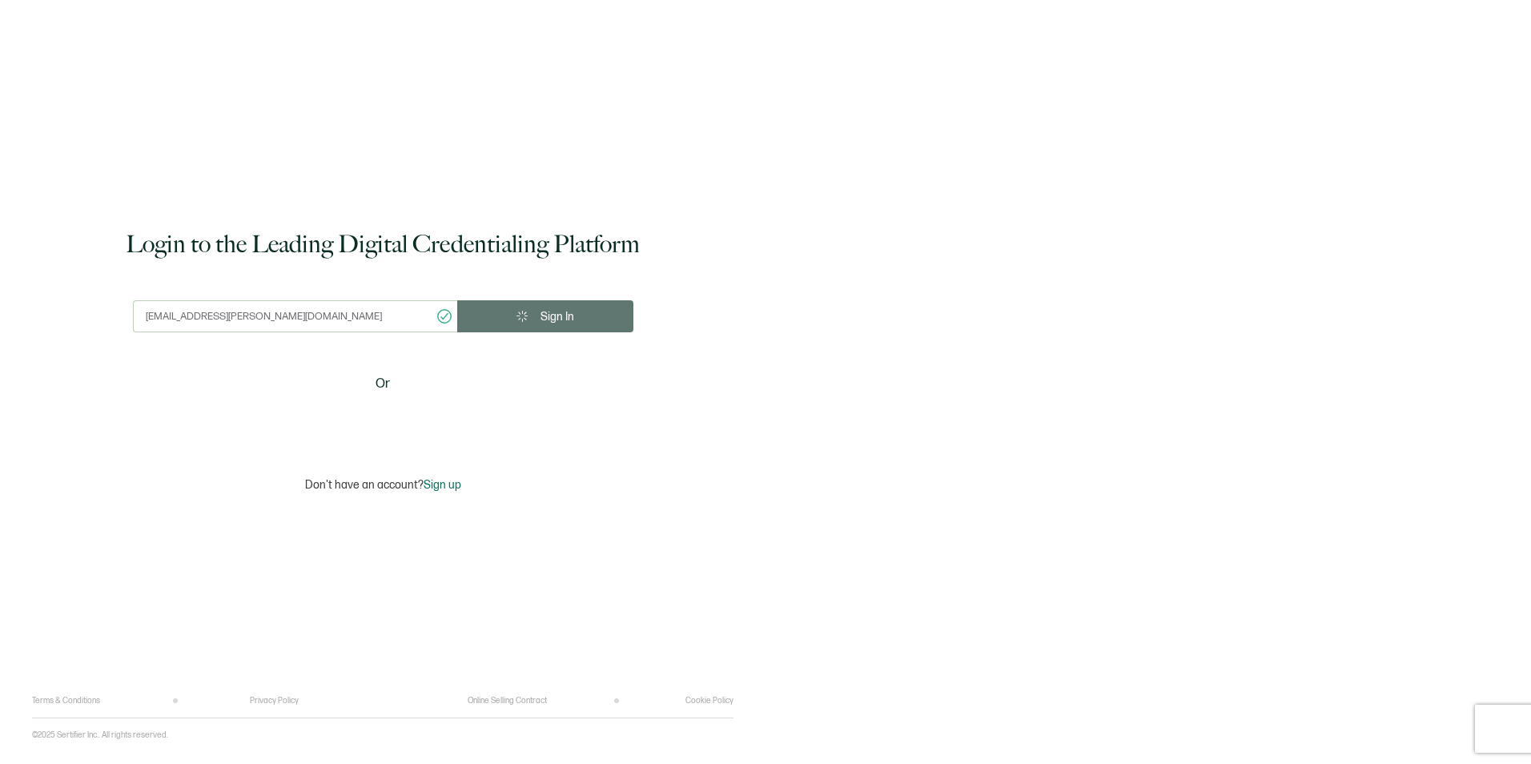  I want to click on h1: Login to the Leading Digital Credentialing Platform, so click(383, 244).